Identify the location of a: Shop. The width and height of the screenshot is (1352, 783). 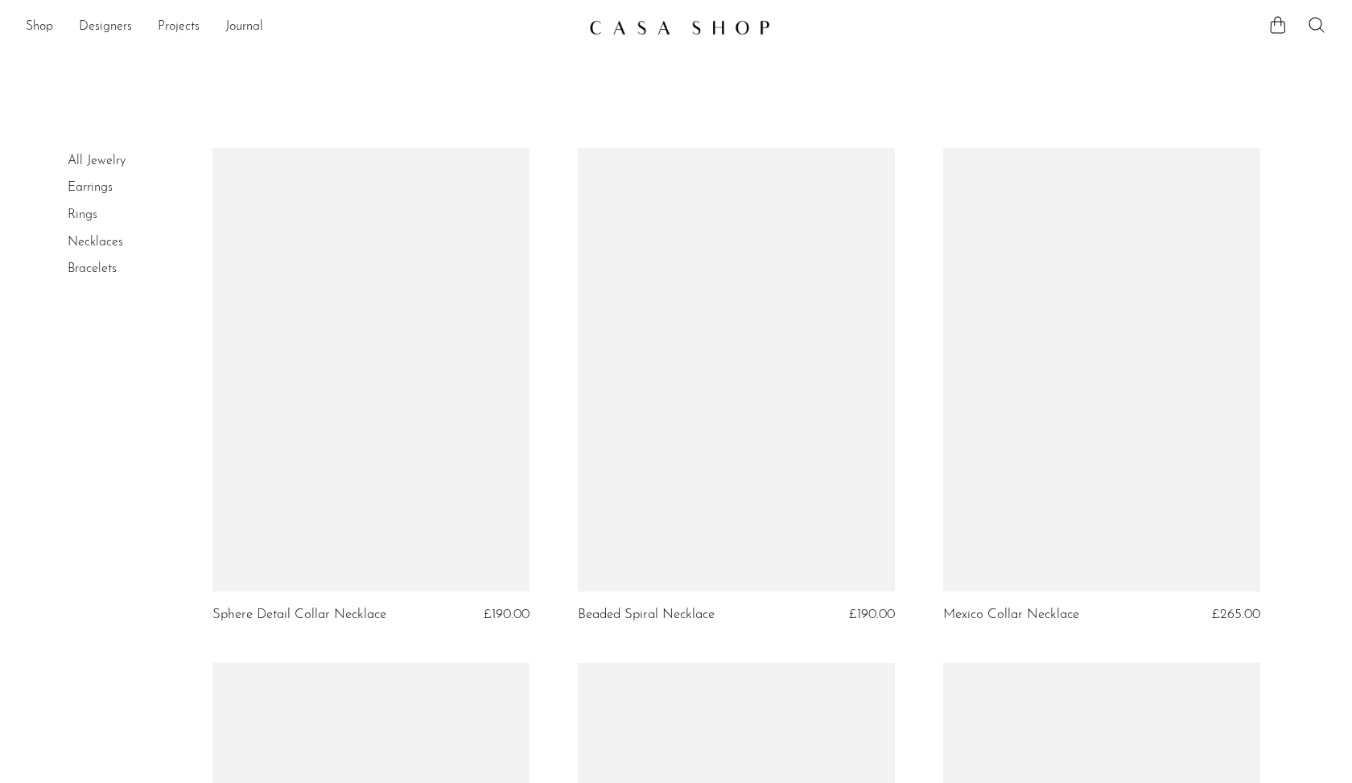
(39, 27).